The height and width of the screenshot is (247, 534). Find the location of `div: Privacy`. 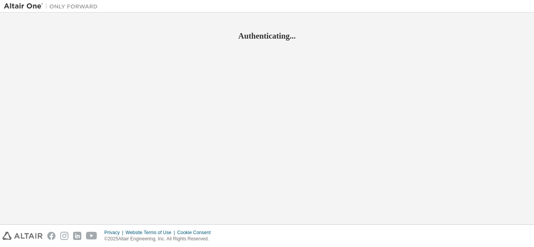

div: Privacy is located at coordinates (115, 233).